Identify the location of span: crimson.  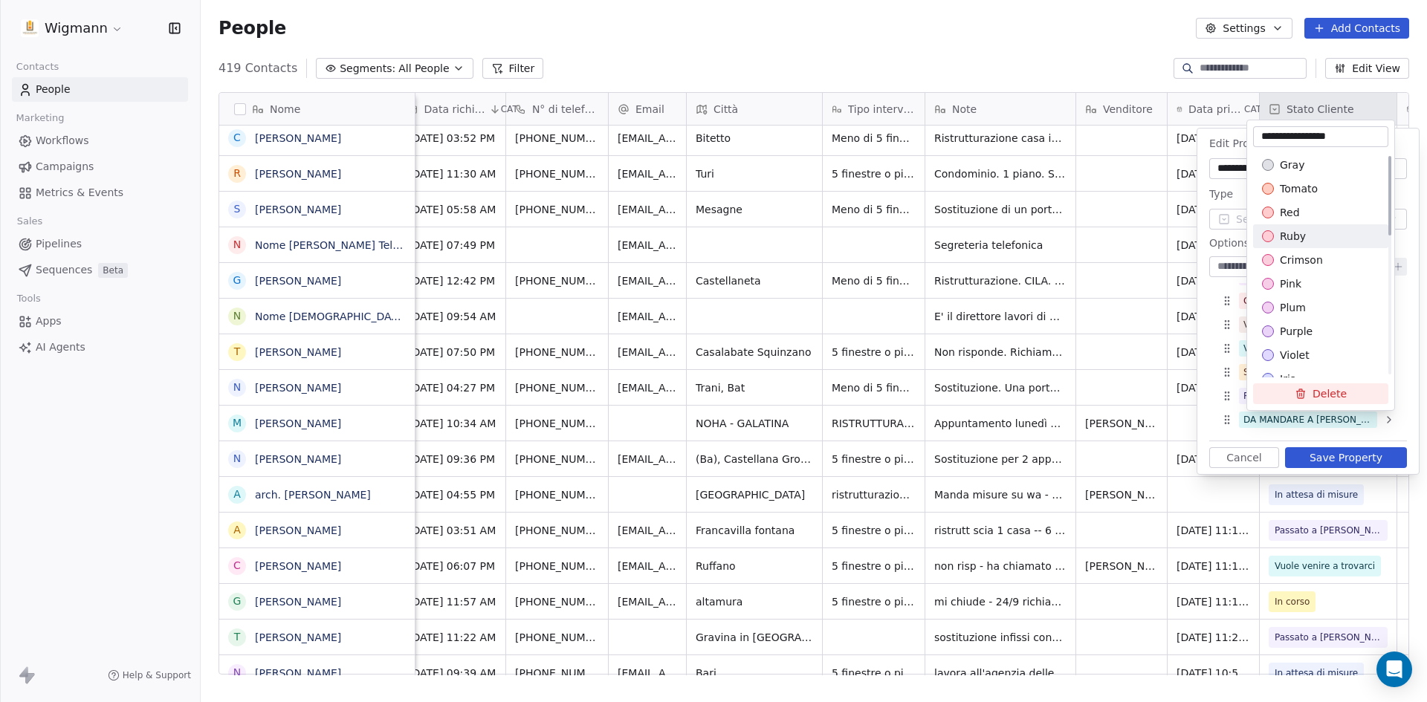
(1302, 260).